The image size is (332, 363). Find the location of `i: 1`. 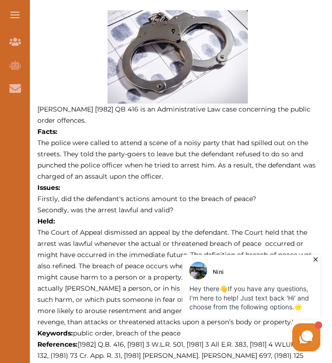

i: 1 is located at coordinates (211, 73).